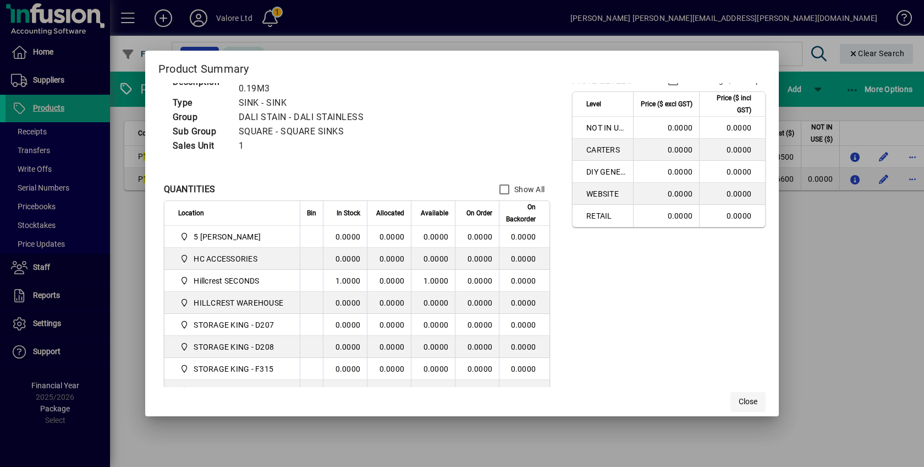 Image resolution: width=924 pixels, height=467 pixels. I want to click on span: RETAIL, so click(606, 216).